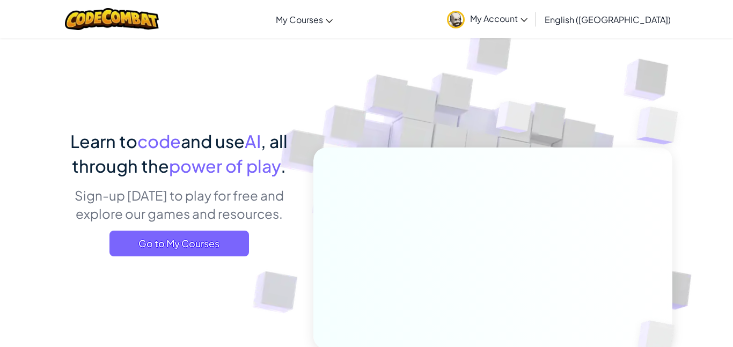 This screenshot has width=733, height=347. Describe the element at coordinates (253, 141) in the screenshot. I see `span: AI` at that location.